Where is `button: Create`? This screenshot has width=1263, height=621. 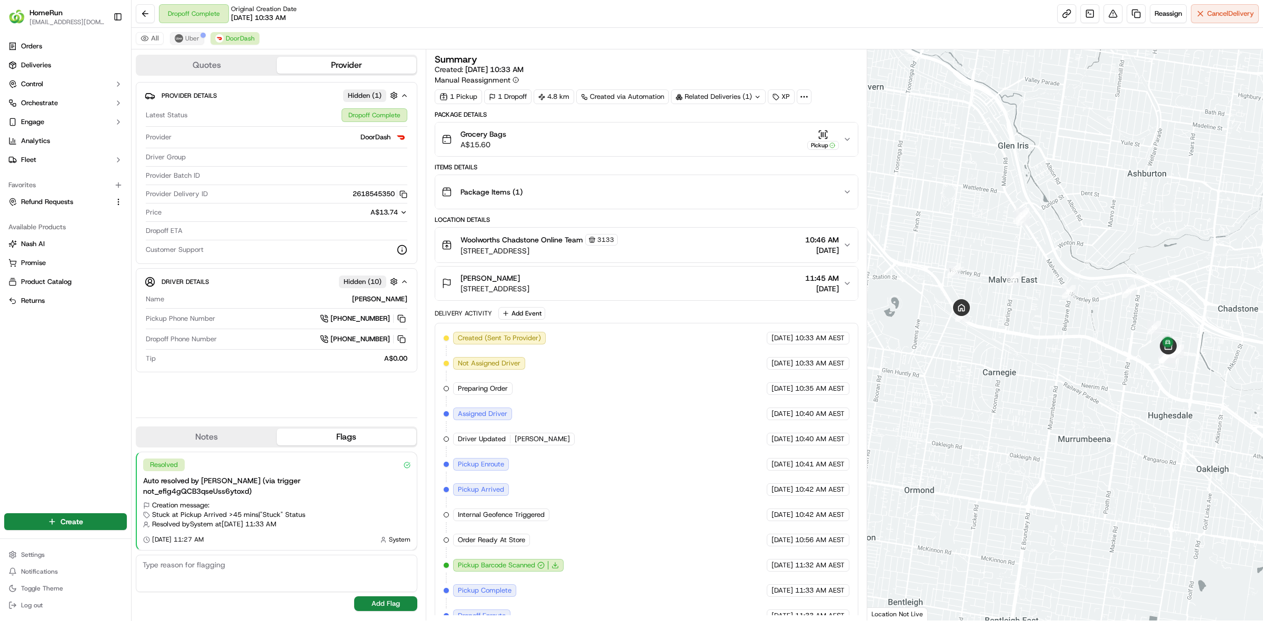
button: Create is located at coordinates (65, 522).